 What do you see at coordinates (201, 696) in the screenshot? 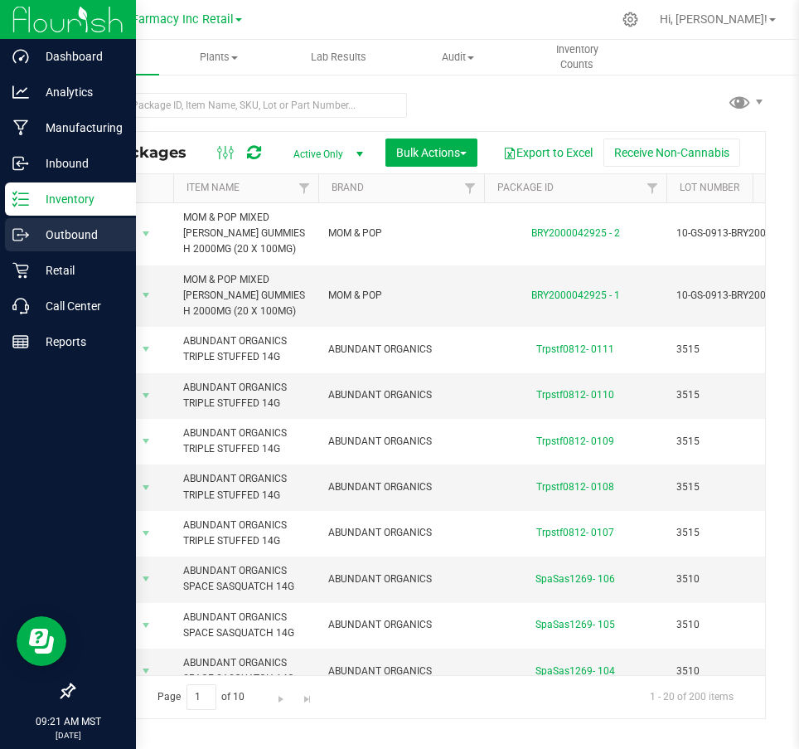
I see `span: Page of 10` at bounding box center [201, 696].